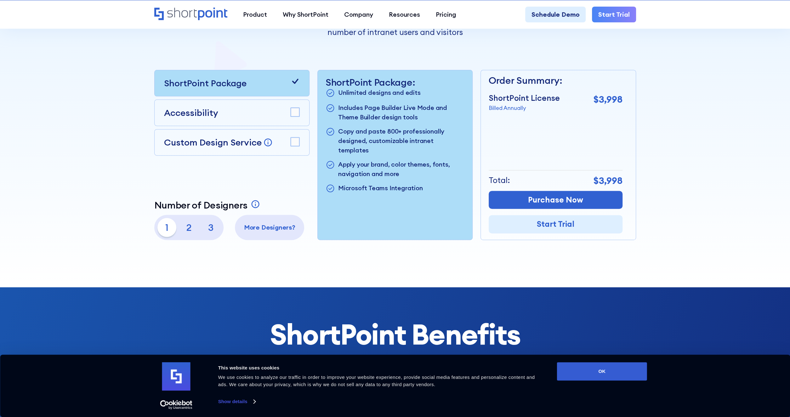  Describe the element at coordinates (401, 141) in the screenshot. I see `p: Copy and paste 800+ professionally designed, customizable intranet templates` at that location.